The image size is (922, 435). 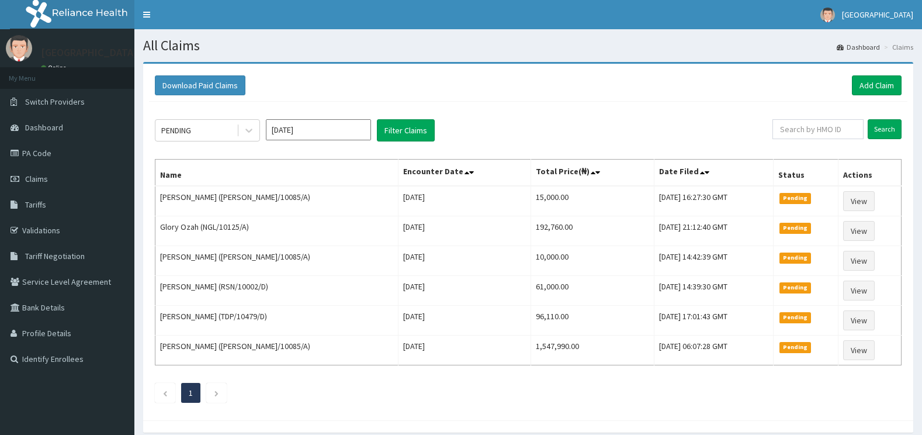 What do you see at coordinates (191, 393) in the screenshot?
I see `a: Page 1 is your current page` at bounding box center [191, 393].